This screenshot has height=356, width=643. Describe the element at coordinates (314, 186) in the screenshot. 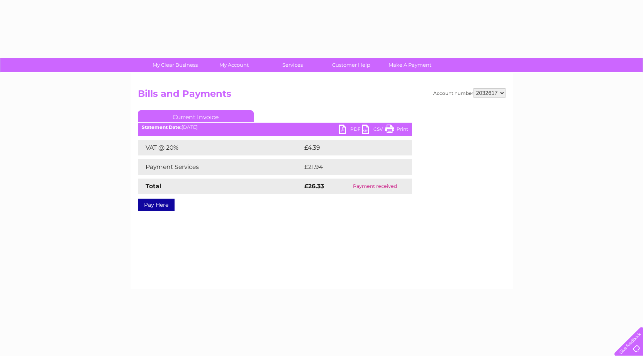

I see `strong: £26.33` at that location.